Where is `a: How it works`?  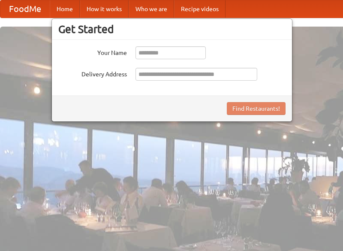
a: How it works is located at coordinates (104, 9).